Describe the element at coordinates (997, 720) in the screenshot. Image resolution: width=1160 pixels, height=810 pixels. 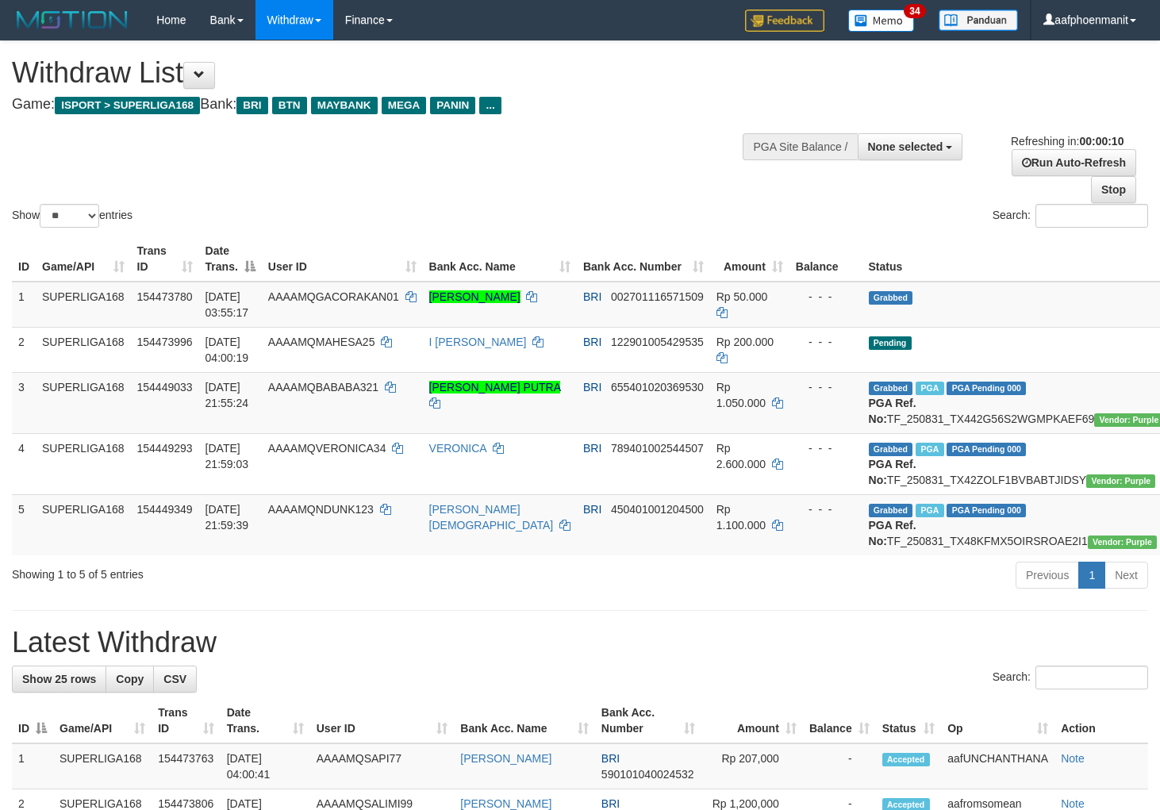
I see `th: Op: activate to sort column ascending` at that location.